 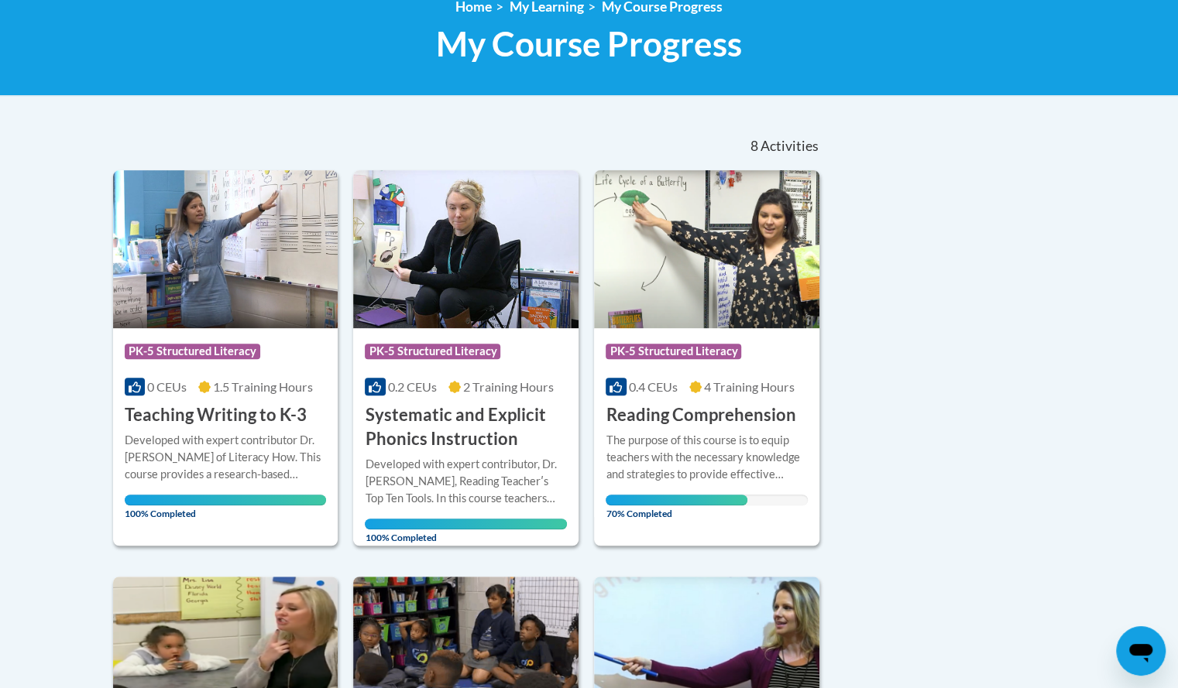 What do you see at coordinates (706, 458) in the screenshot?
I see `div: The purpose of this course is to equip teachers with the necessary knowledge and strategies to pr...` at bounding box center [706, 458].